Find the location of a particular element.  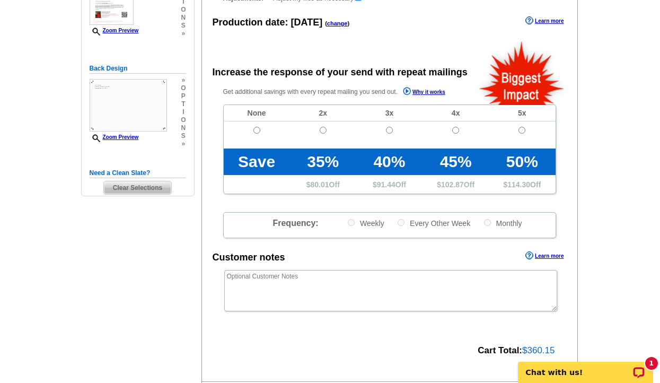

span: $360.15 is located at coordinates (538, 350).